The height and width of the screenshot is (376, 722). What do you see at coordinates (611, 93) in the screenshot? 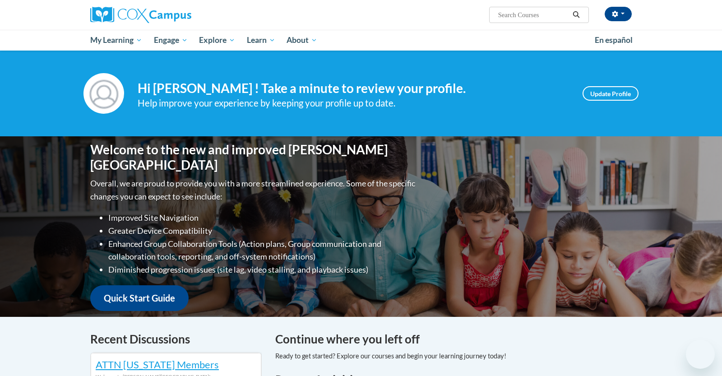
I see `a: Update Profile` at bounding box center [611, 93].